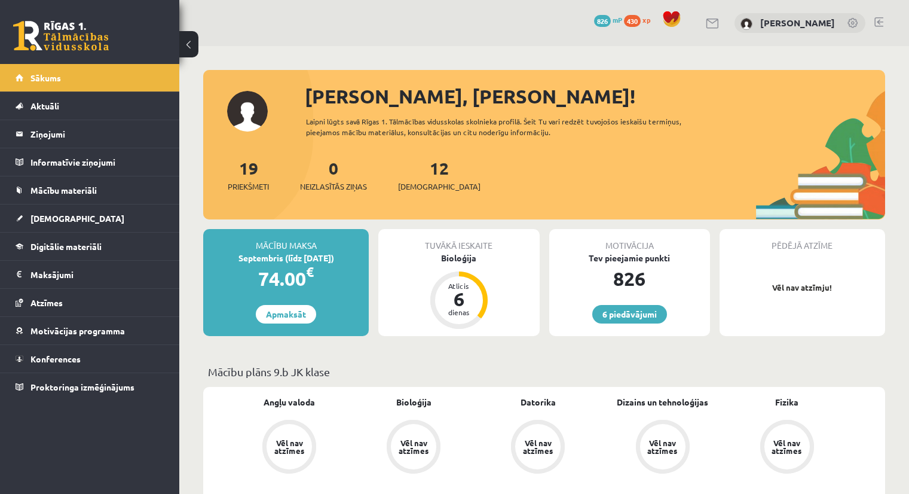  Describe the element at coordinates (458, 258) in the screenshot. I see `div: Bioloģija` at that location.